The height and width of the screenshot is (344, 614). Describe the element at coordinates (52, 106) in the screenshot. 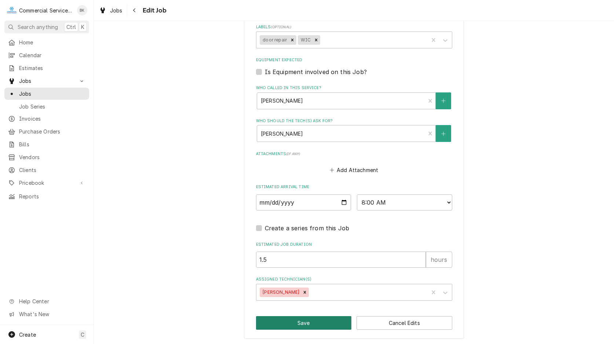

I see `span: Job Series` at that location.